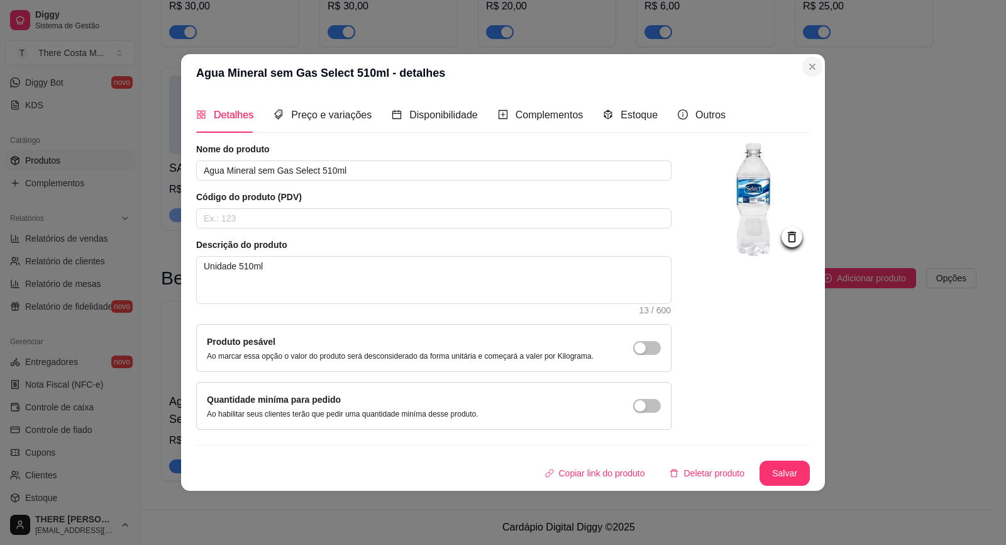 The width and height of the screenshot is (1006, 545). I want to click on p: Ao marcar essa opção o valor do produto será desconsiderado da forma unitária e começará a valer ..., so click(400, 356).